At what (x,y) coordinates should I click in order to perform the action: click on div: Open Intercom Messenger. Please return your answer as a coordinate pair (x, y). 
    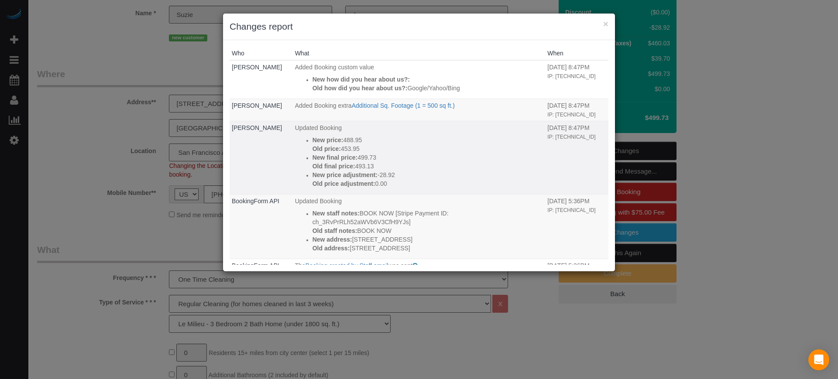
    Looking at the image, I should click on (819, 360).